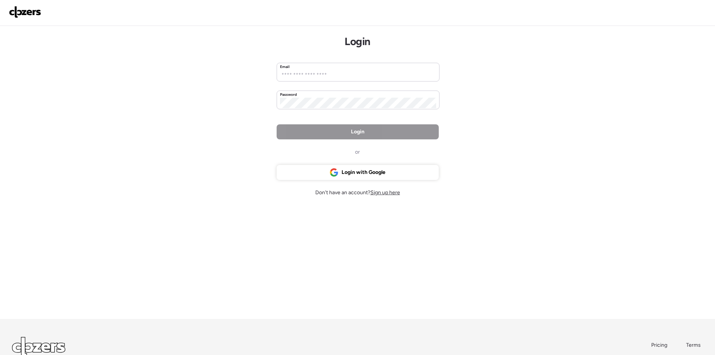 Image resolution: width=715 pixels, height=355 pixels. I want to click on span: Login with Google, so click(363, 172).